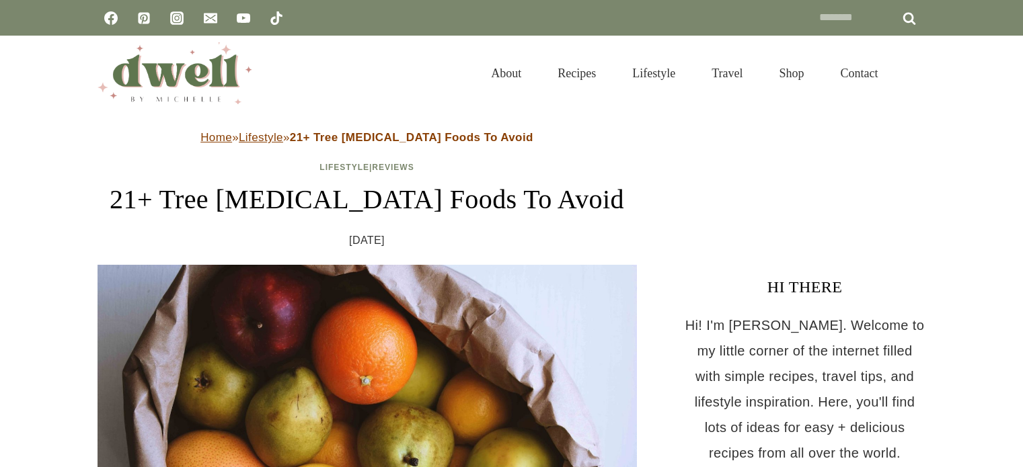 The width and height of the screenshot is (1023, 467). What do you see at coordinates (177, 18) in the screenshot?
I see `a: Instagram` at bounding box center [177, 18].